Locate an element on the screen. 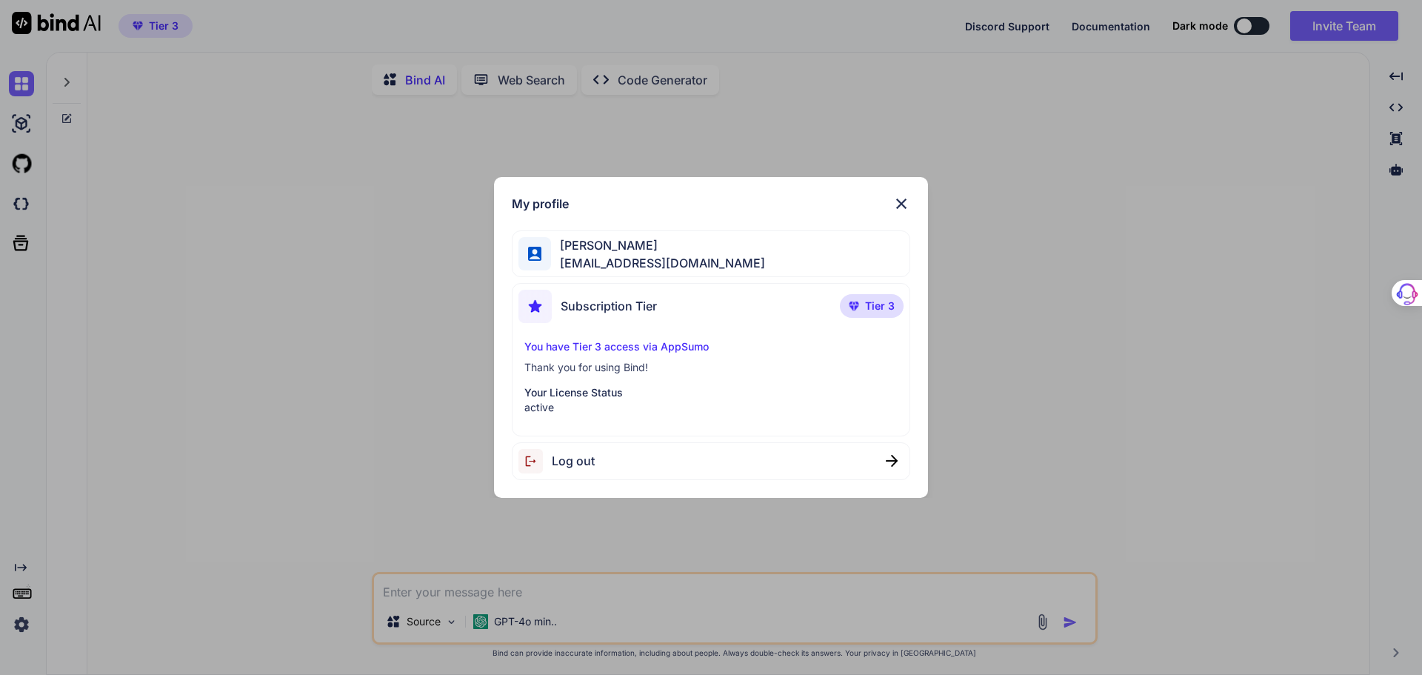  span: Subscription Tier is located at coordinates (609, 306).